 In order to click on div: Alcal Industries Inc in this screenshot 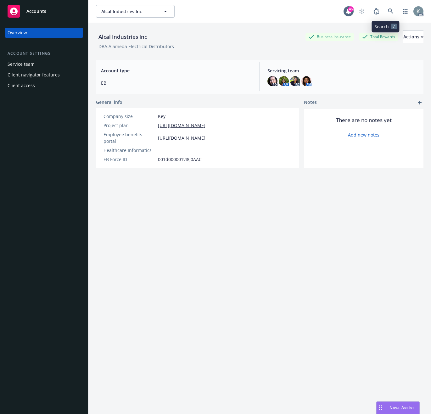, I will do `click(123, 37)`.